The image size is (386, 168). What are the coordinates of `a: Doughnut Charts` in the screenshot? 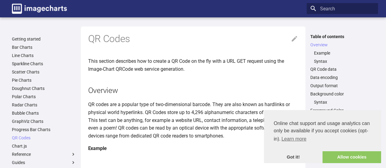 It's located at (44, 88).